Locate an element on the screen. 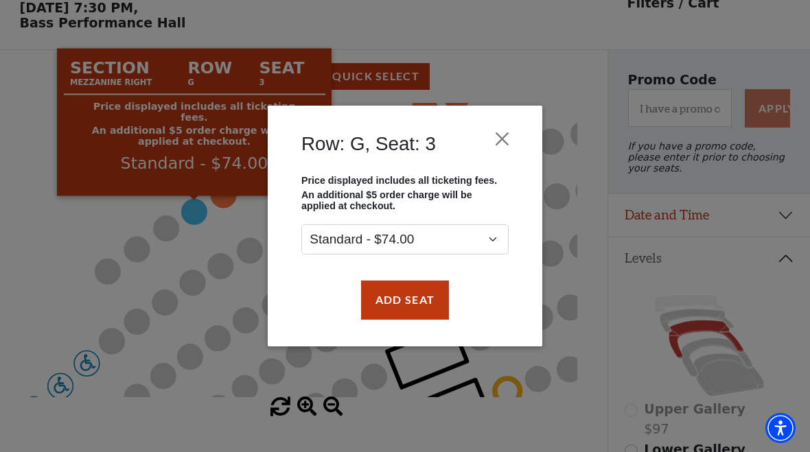 This screenshot has height=452, width=810. p: Price displayed includes all ticketing fees. is located at coordinates (405, 180).